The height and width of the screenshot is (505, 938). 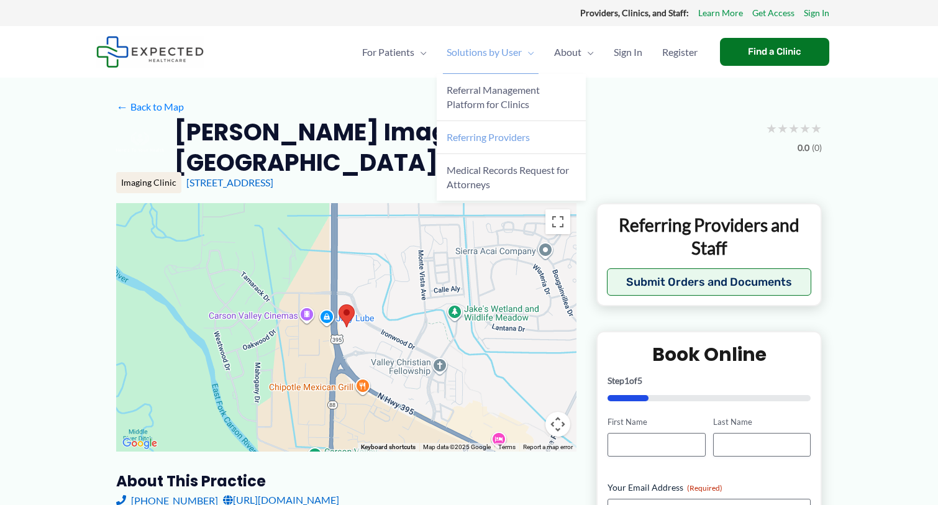 What do you see at coordinates (709, 282) in the screenshot?
I see `button: Submit Orders and Documents` at bounding box center [709, 282].